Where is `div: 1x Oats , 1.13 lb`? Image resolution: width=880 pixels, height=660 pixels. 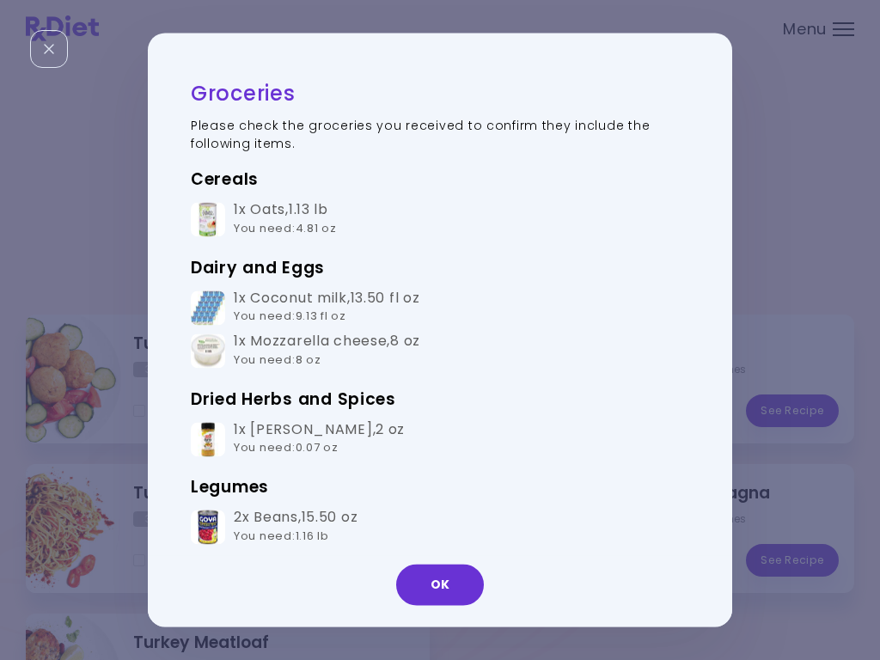
div: 1x Oats , 1.13 lb is located at coordinates (285, 219).